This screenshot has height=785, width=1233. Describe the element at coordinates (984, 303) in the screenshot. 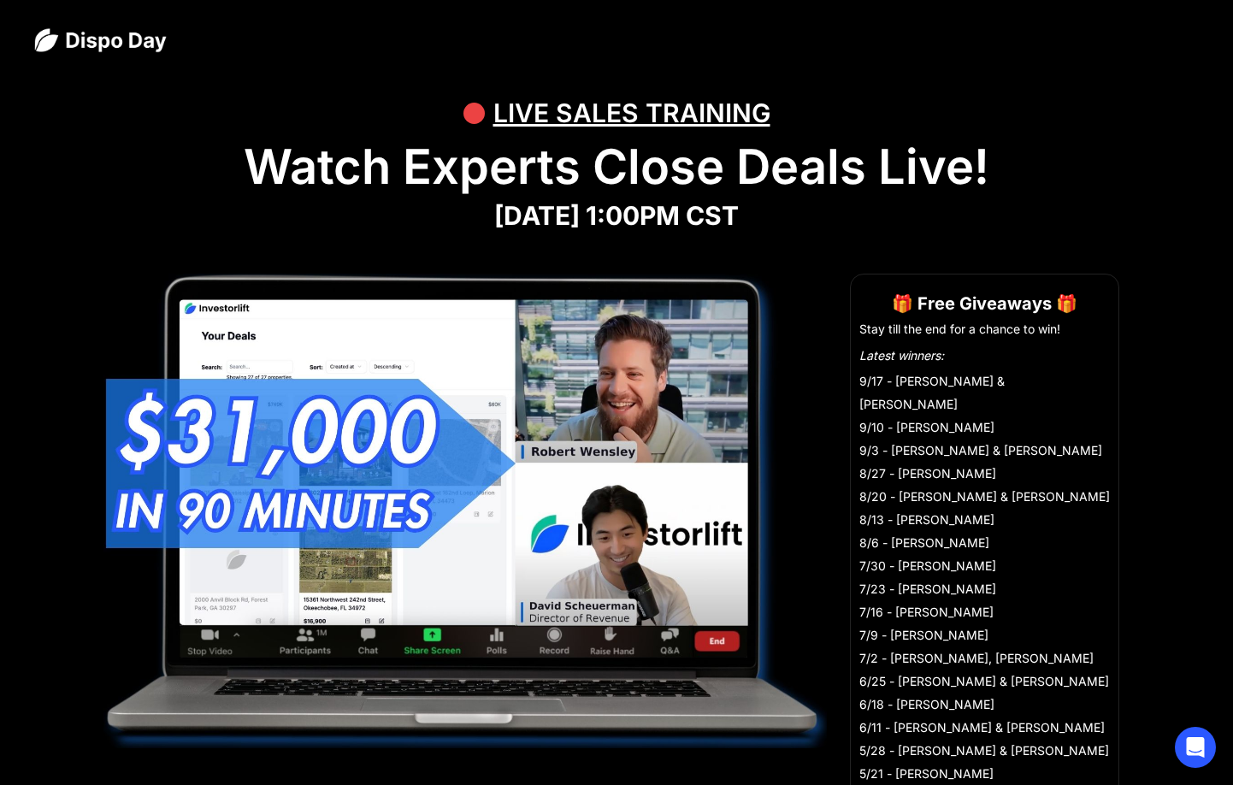

I see `strong: 🎁 Free Giveaways 🎁` at that location.